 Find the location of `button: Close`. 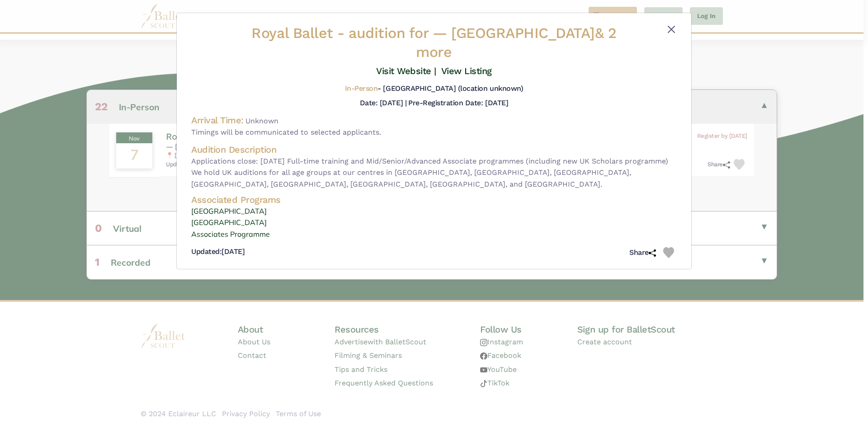

button: Close is located at coordinates (671, 29).